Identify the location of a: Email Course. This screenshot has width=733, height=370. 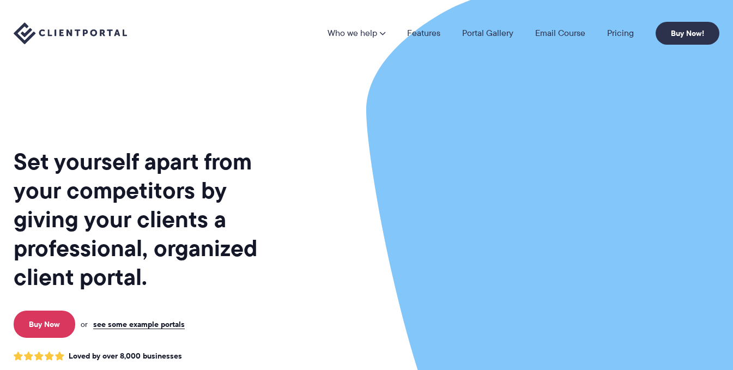
(560, 33).